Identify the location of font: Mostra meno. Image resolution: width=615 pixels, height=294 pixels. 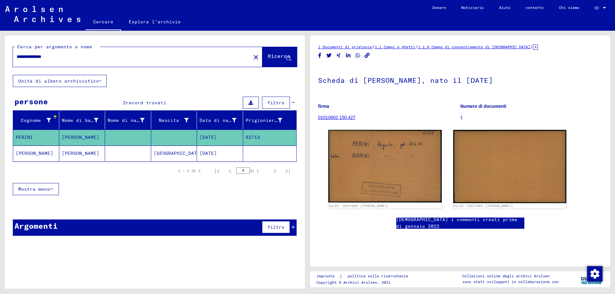
(34, 189).